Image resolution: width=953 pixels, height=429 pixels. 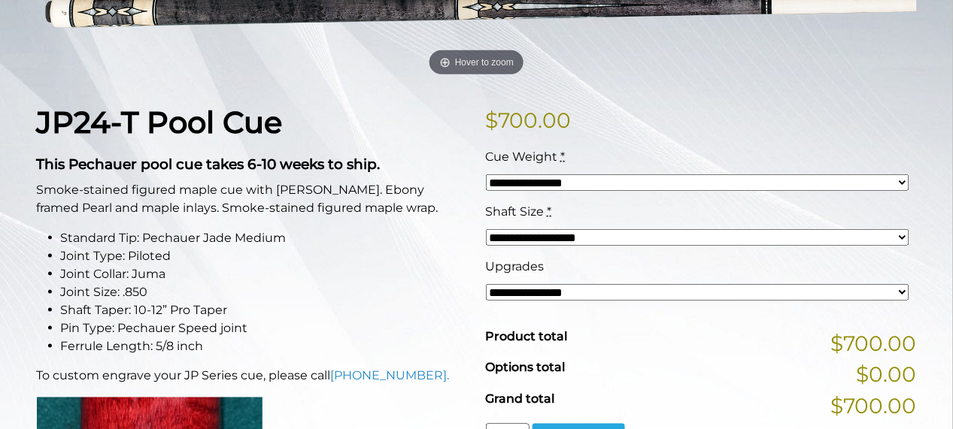 What do you see at coordinates (264, 329) in the screenshot?
I see `li: Pin Type: Pechauer Speed joint` at bounding box center [264, 329].